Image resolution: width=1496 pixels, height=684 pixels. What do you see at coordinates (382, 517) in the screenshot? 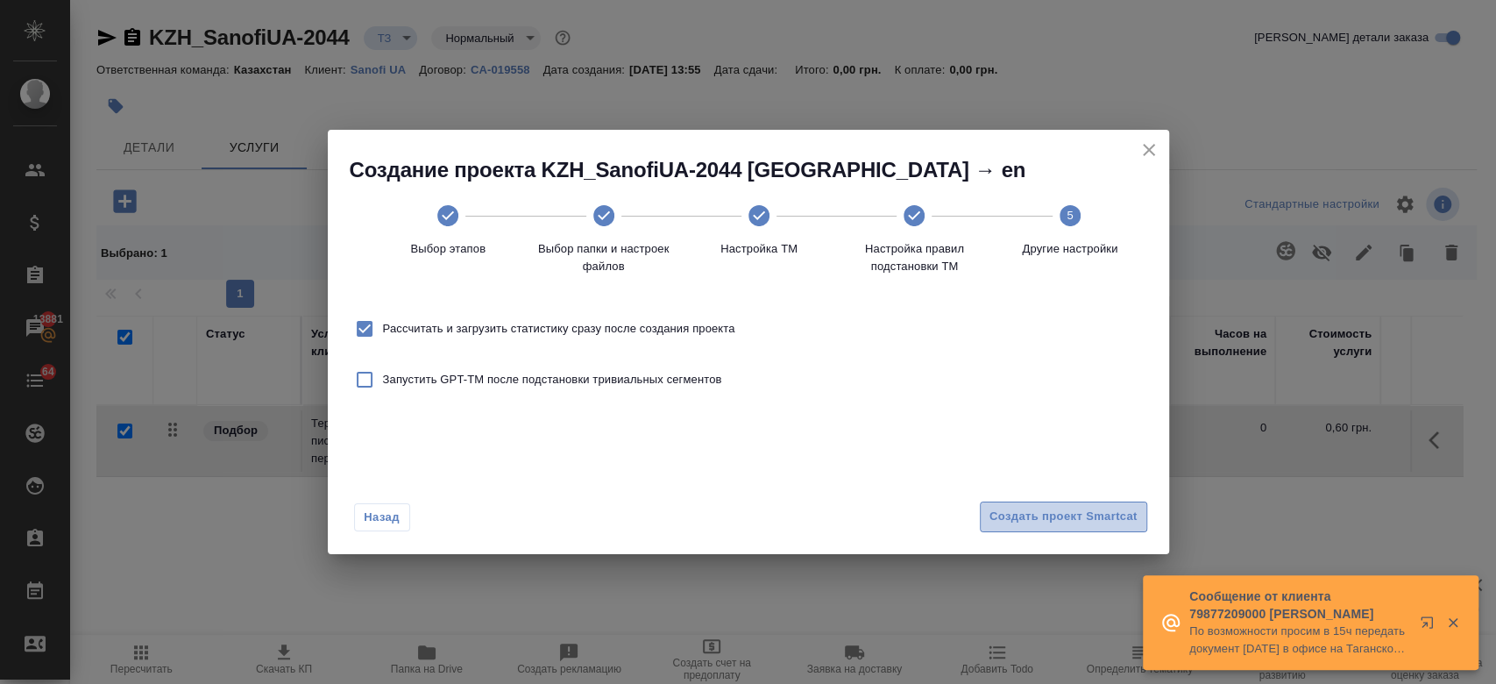
I see `span: Назад` at bounding box center [382, 517].